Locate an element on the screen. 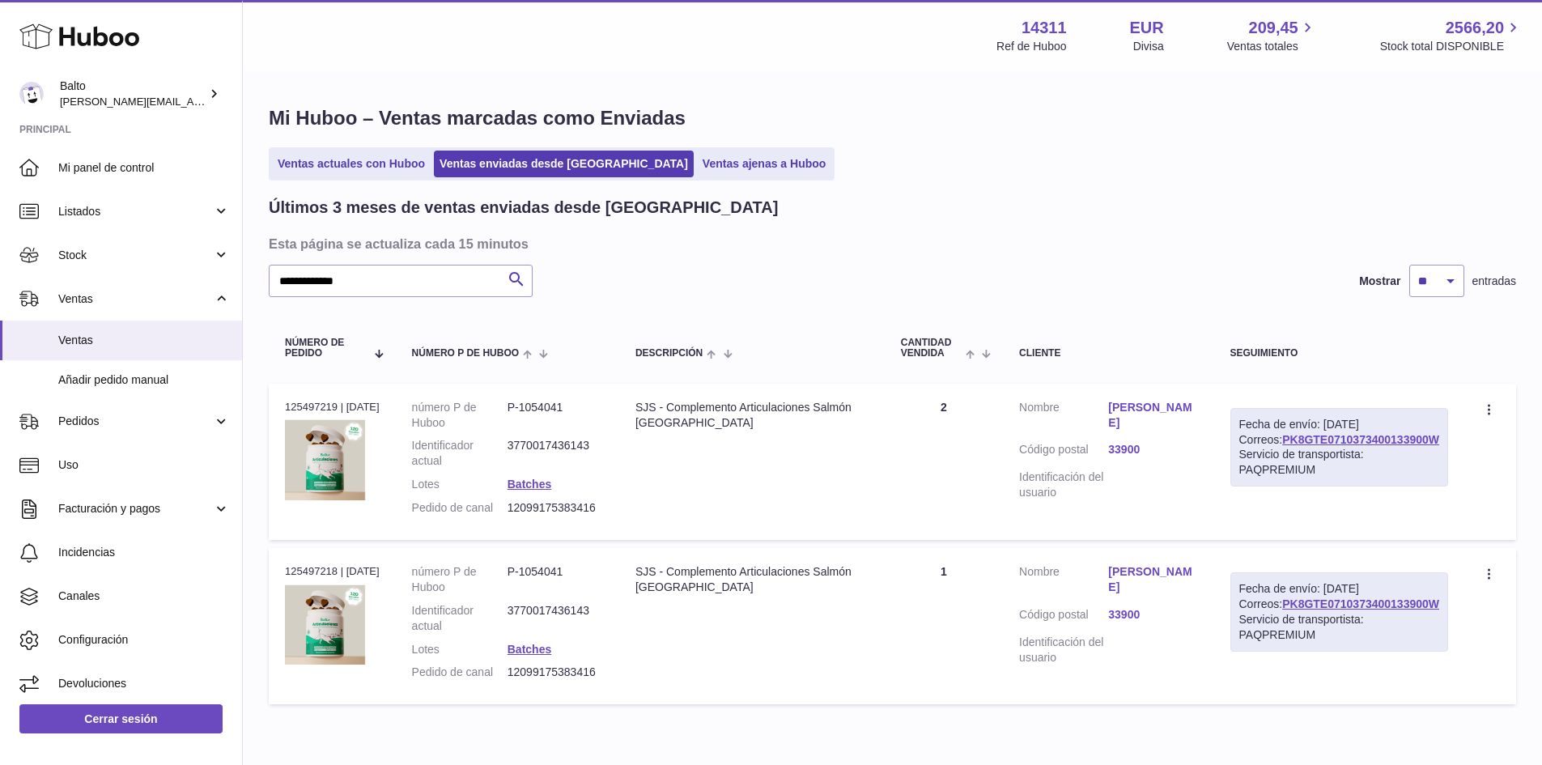 This screenshot has width=1542, height=765. span: Canales is located at coordinates (144, 596).